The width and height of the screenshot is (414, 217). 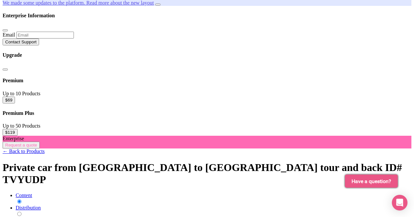 I want to click on span: Have a question?, so click(x=372, y=181).